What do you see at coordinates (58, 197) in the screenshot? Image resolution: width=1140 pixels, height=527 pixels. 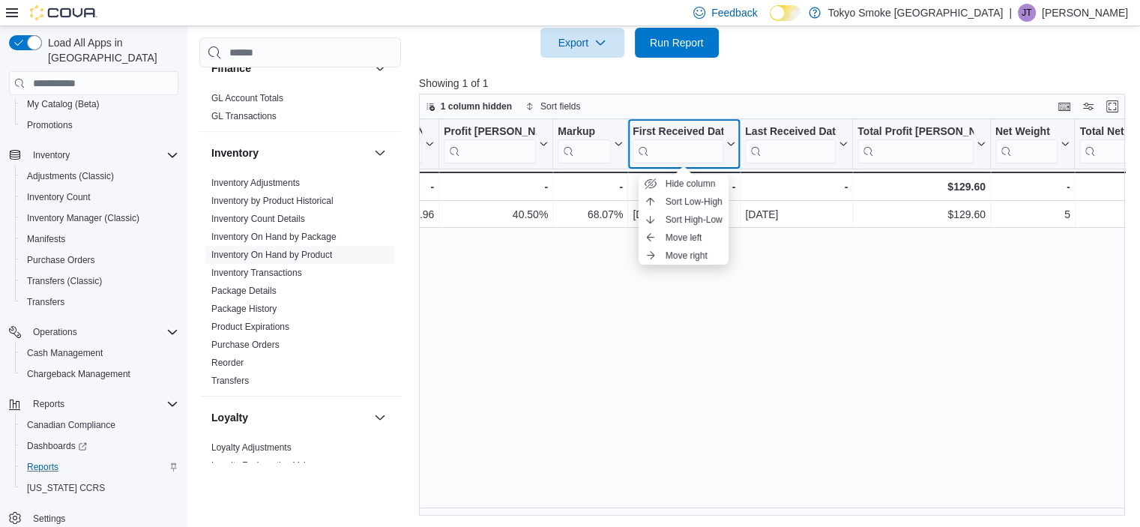 I see `a: Inventory Count` at bounding box center [58, 197].